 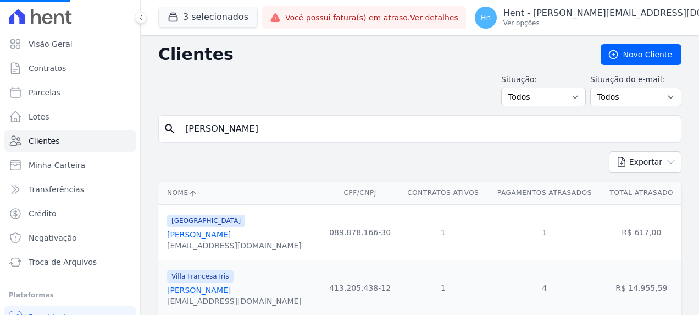 What do you see at coordinates (646, 162) in the screenshot?
I see `button: Exportar` at bounding box center [646, 162].